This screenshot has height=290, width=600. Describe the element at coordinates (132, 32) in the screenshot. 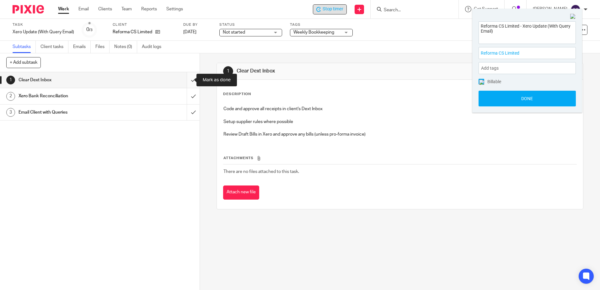

I see `p: Reforma CS Limited` at that location.